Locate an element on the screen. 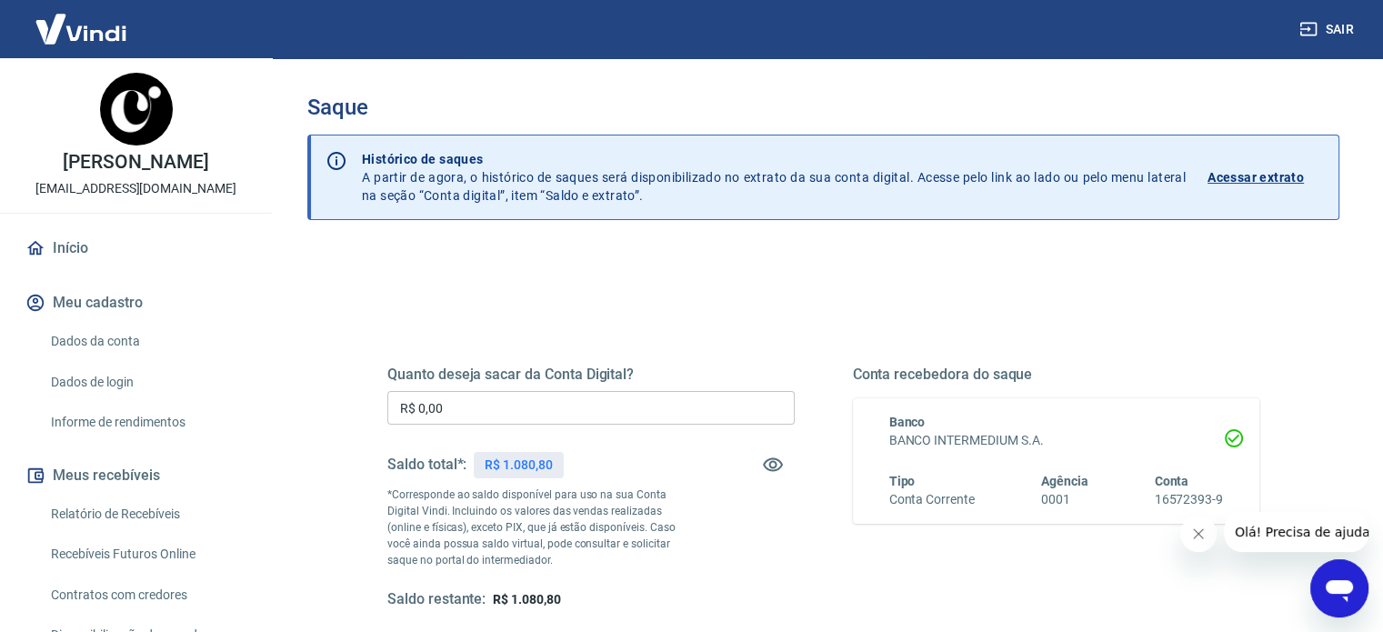 The height and width of the screenshot is (632, 1383). a: Contratos com credores is located at coordinates (146, 595).